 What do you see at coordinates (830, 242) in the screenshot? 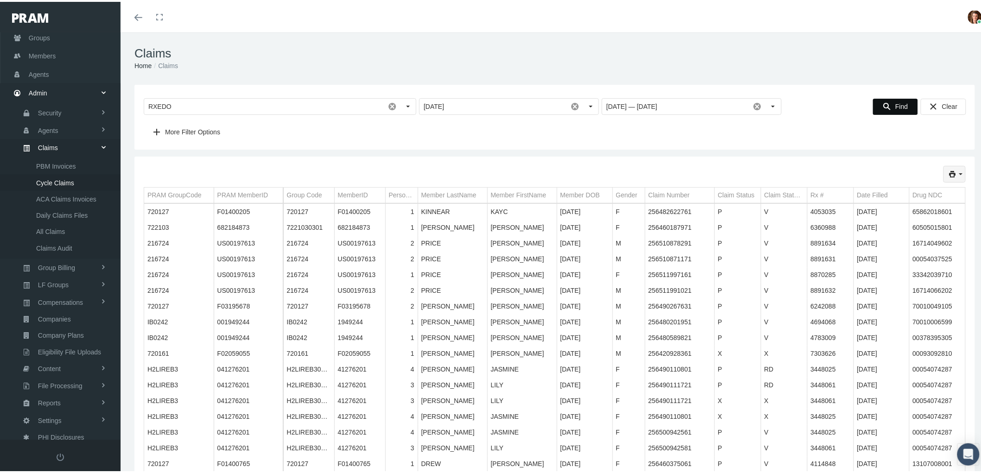
I see `td: 8891634` at bounding box center [830, 242].